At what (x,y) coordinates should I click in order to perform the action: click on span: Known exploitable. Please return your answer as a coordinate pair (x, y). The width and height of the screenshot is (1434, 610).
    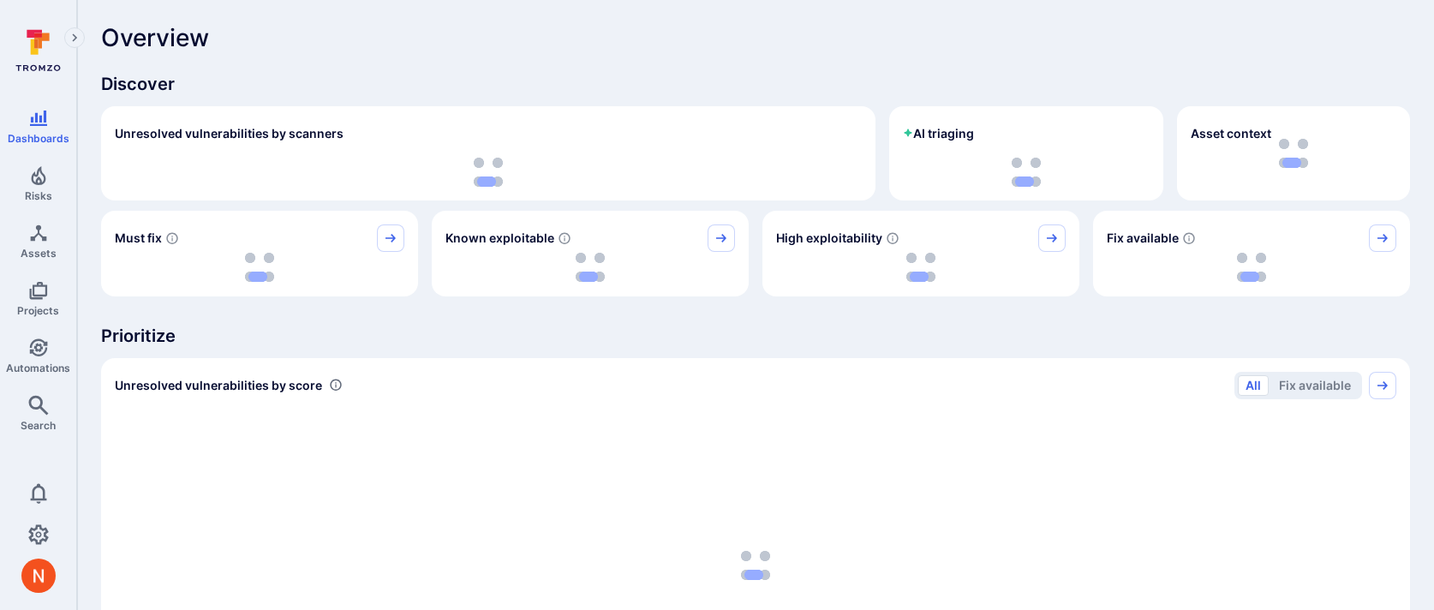
    Looking at the image, I should click on (499, 238).